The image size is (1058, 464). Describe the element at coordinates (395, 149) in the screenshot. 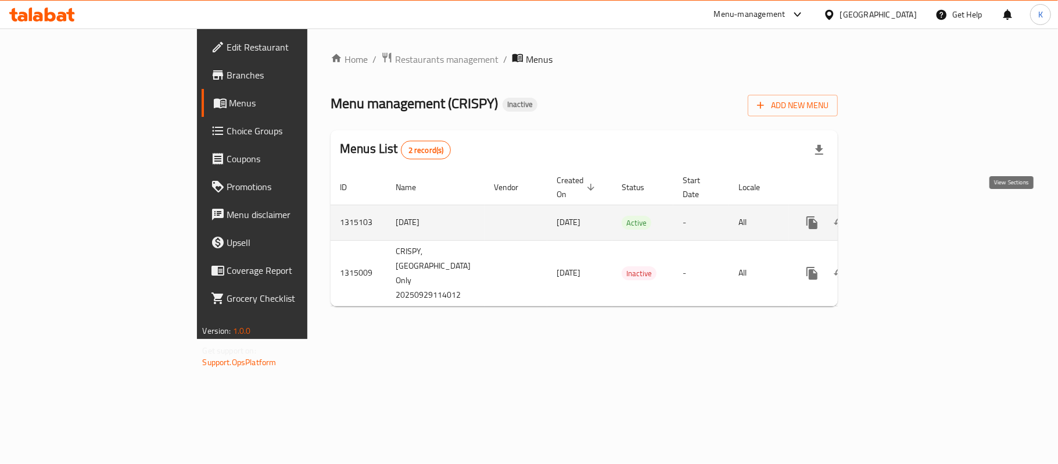

I see `h2: Menus List` at that location.